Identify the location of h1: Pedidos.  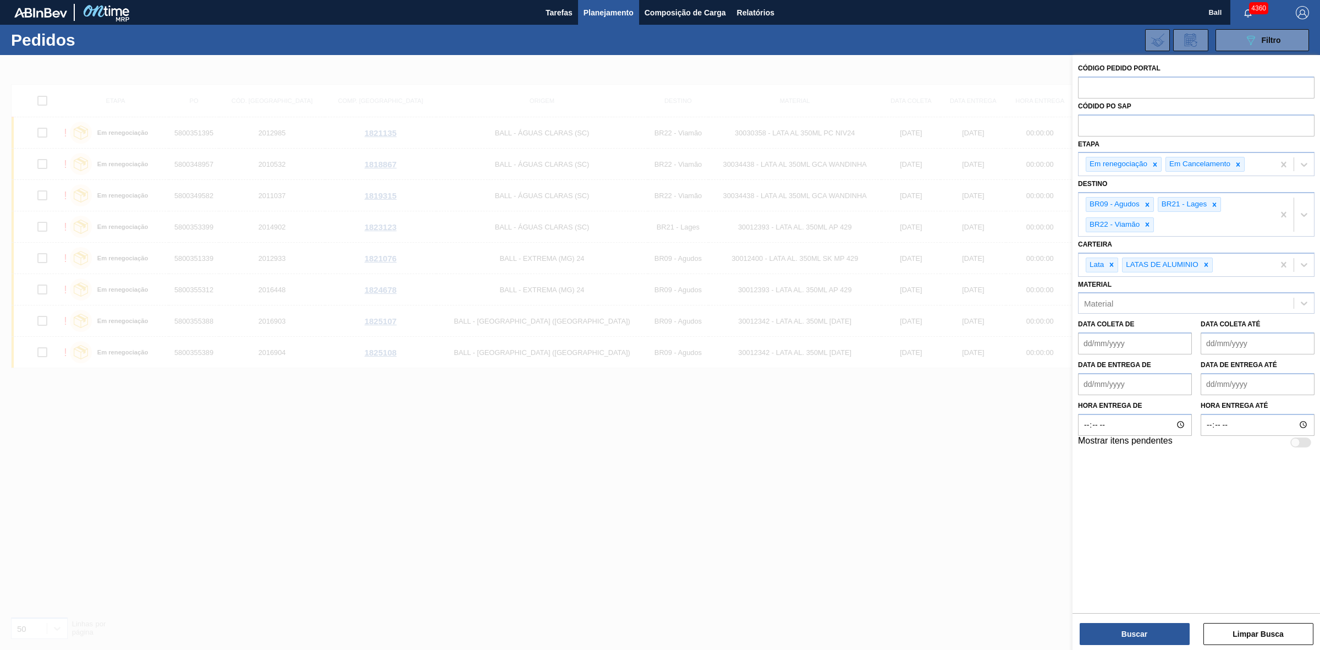
(96, 40).